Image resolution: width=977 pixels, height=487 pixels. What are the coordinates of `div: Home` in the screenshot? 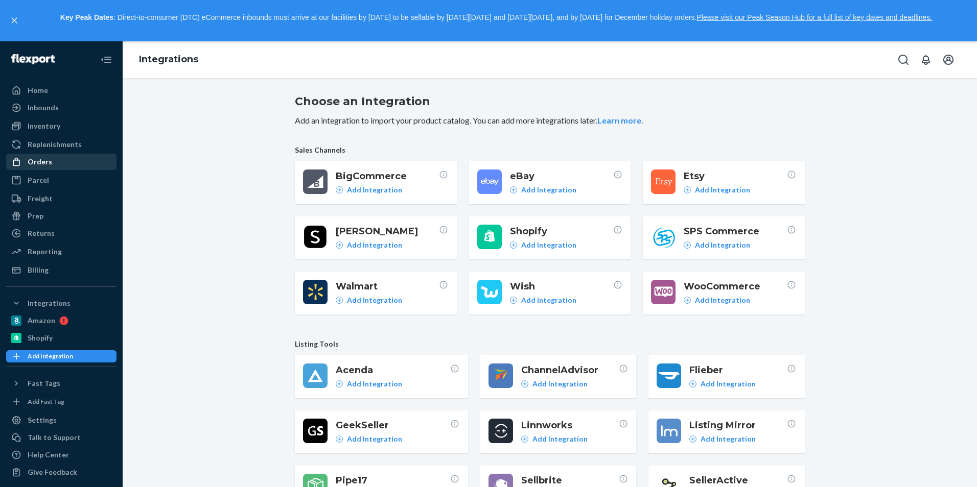 It's located at (38, 90).